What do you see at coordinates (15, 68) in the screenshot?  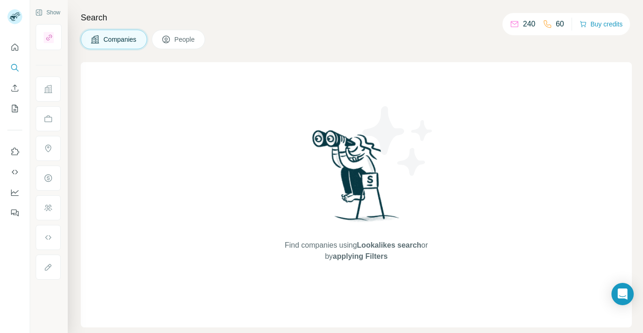 I see `button: Search` at bounding box center [15, 68].